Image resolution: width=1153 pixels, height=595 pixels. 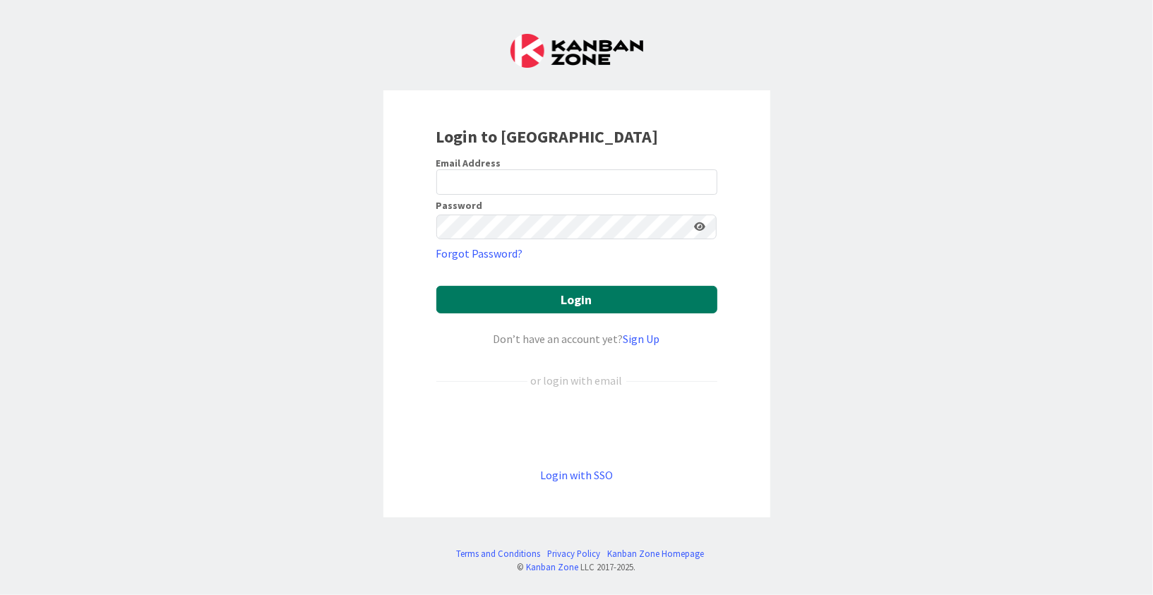 I want to click on a: Kanban Zone, so click(x=553, y=567).